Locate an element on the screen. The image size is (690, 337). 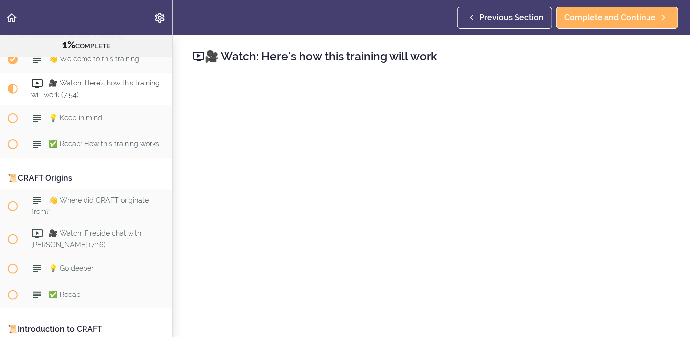
a: Previous Section is located at coordinates (504, 18).